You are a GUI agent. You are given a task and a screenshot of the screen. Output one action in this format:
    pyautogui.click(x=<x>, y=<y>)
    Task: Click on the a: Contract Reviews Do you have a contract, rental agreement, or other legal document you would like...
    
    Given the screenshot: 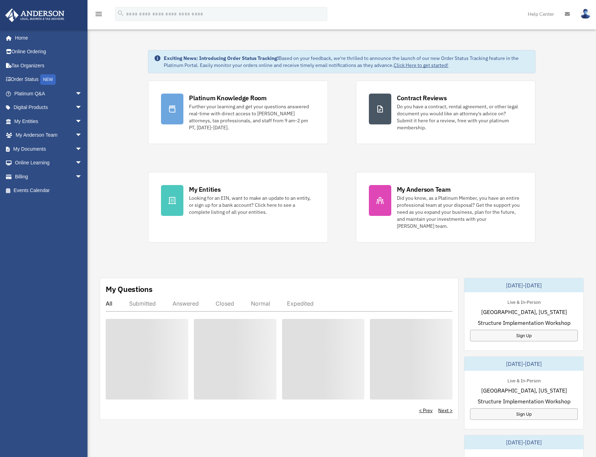 What is the action you would take?
    pyautogui.click(x=446, y=112)
    